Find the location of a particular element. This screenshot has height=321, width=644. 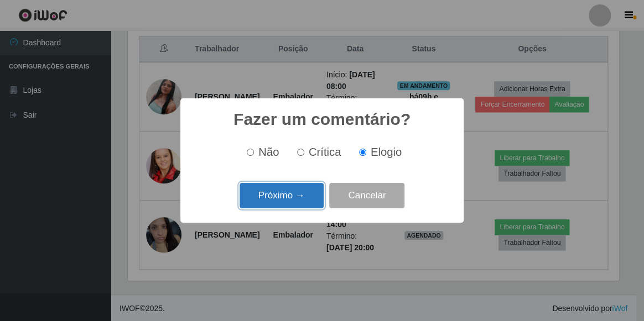

span: Não is located at coordinates (268, 152).